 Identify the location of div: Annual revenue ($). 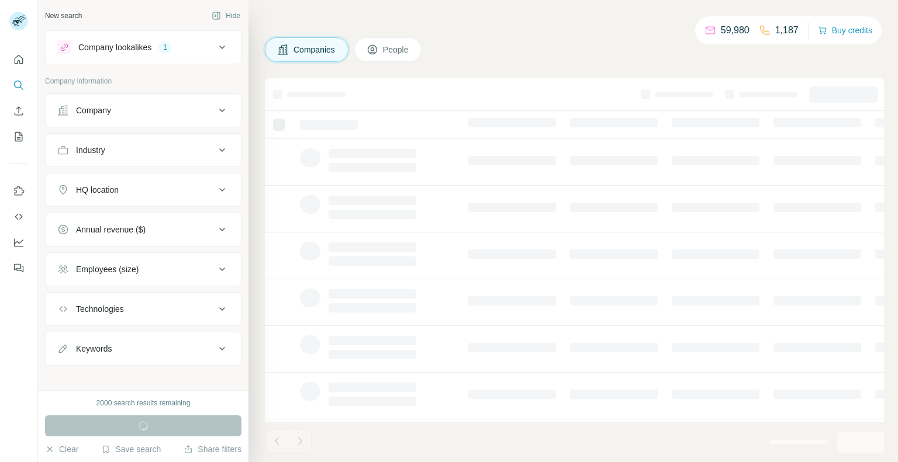
(110, 230).